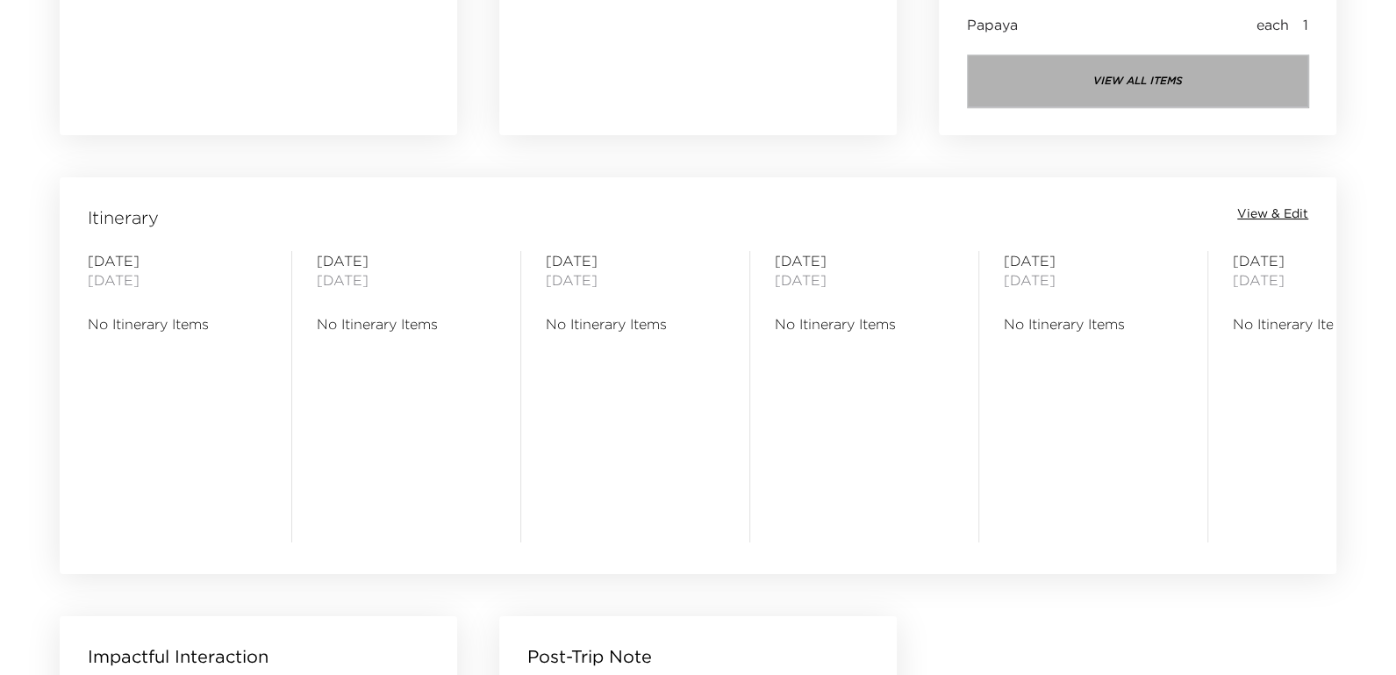 Image resolution: width=1396 pixels, height=675 pixels. Describe the element at coordinates (1272, 214) in the screenshot. I see `span: View & Edit` at that location.